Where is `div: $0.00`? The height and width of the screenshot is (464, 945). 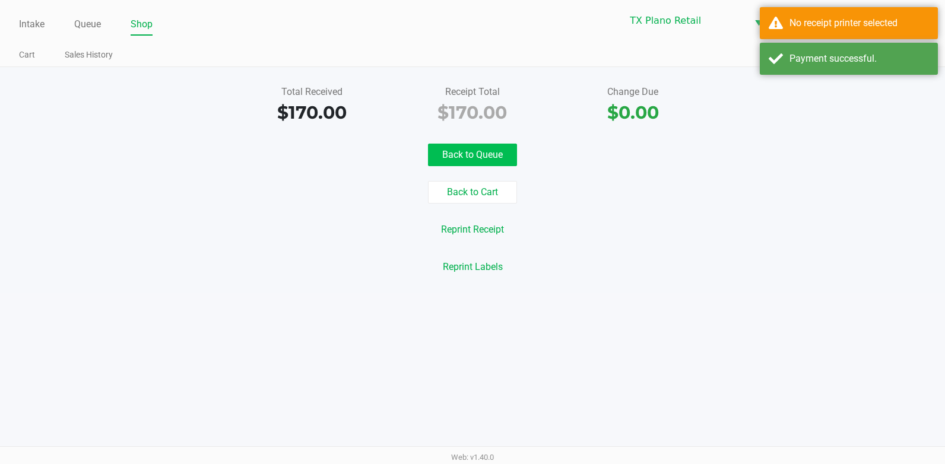
div: $0.00 is located at coordinates (633, 112).